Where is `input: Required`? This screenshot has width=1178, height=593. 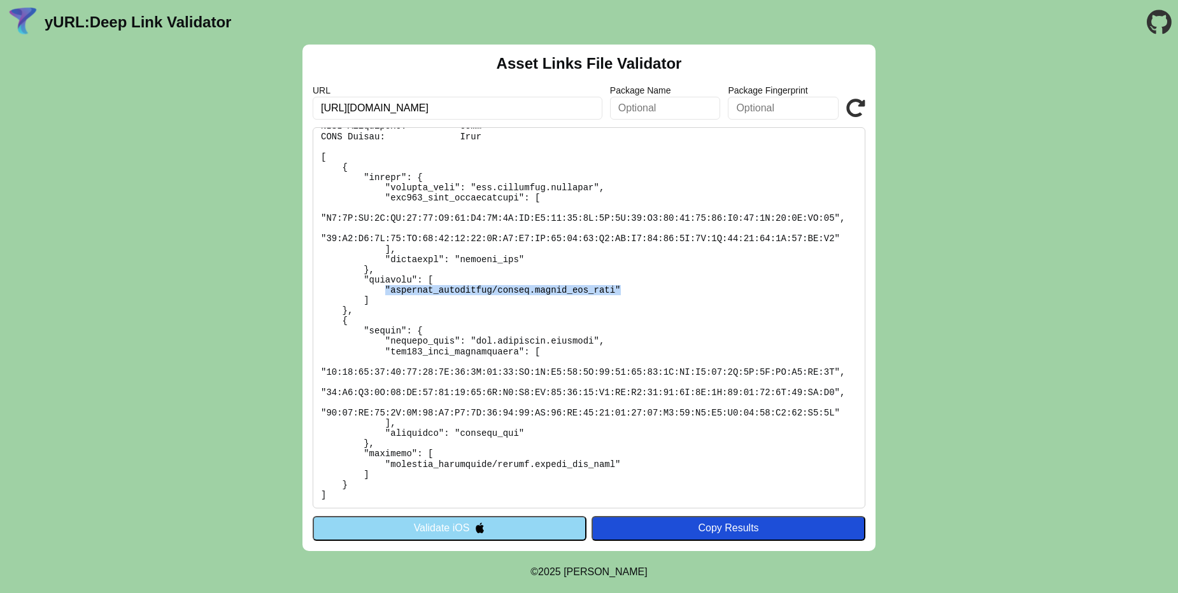
input: Required is located at coordinates (457, 108).